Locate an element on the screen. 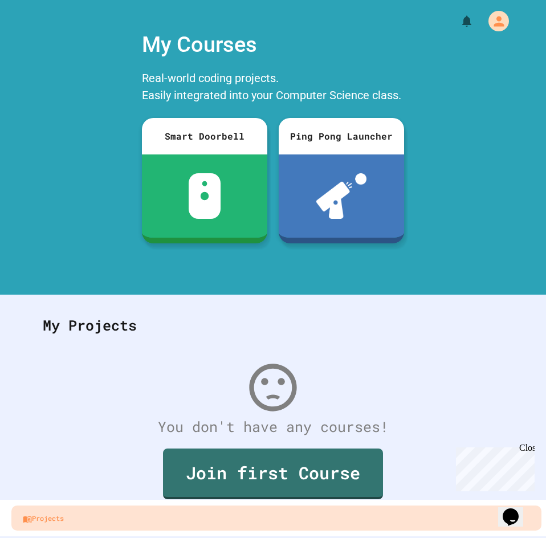 Image resolution: width=546 pixels, height=538 pixels. div: My Account is located at coordinates (494, 21).